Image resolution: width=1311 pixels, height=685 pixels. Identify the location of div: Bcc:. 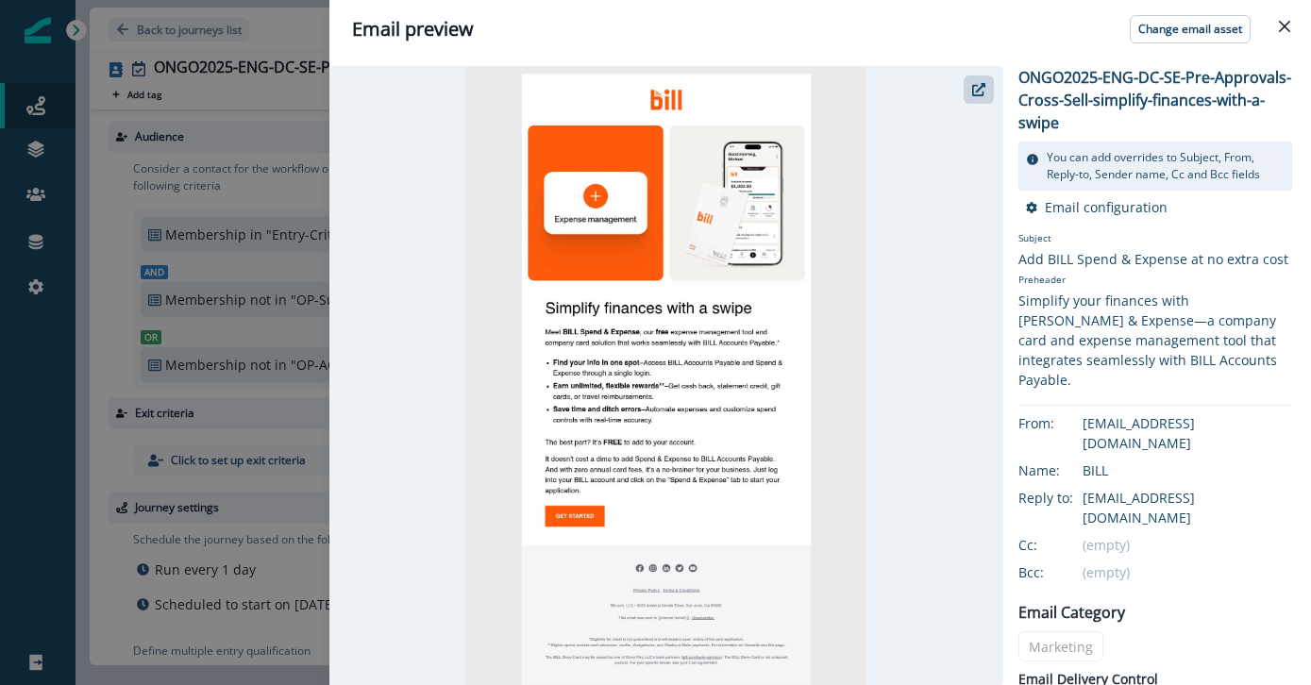
(1066, 572).